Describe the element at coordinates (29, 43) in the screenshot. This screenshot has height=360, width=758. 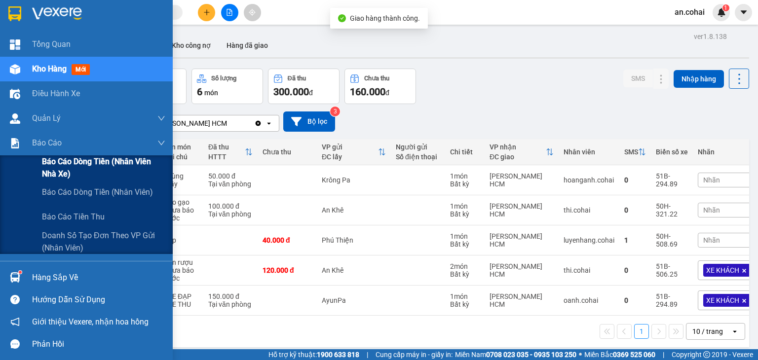
I see `h2: E83KPB32` at that location.